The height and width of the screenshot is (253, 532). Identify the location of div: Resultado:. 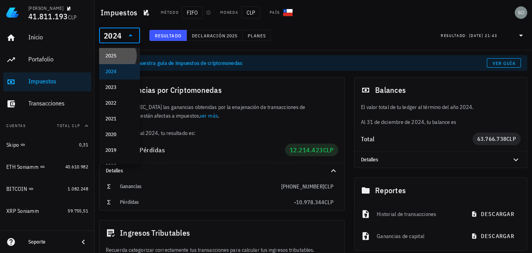
(455, 35).